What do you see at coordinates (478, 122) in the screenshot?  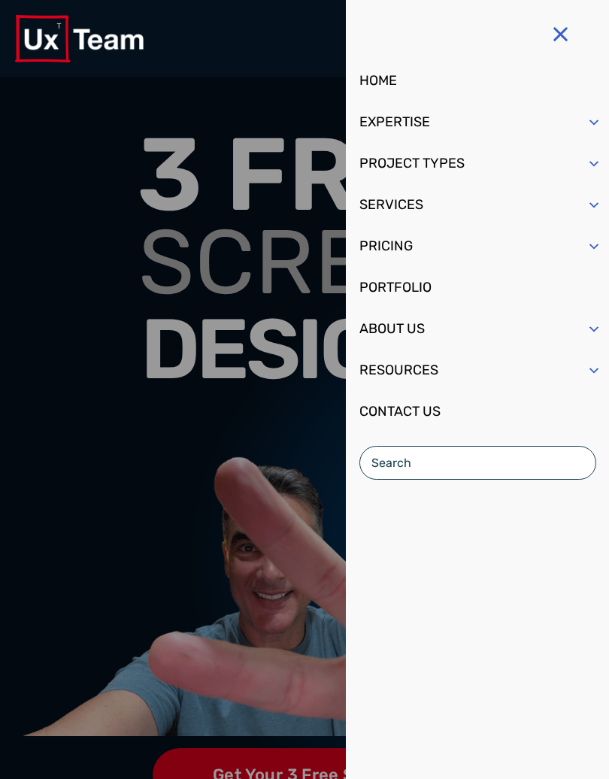 I see `a: EXPERTISE` at bounding box center [478, 122].